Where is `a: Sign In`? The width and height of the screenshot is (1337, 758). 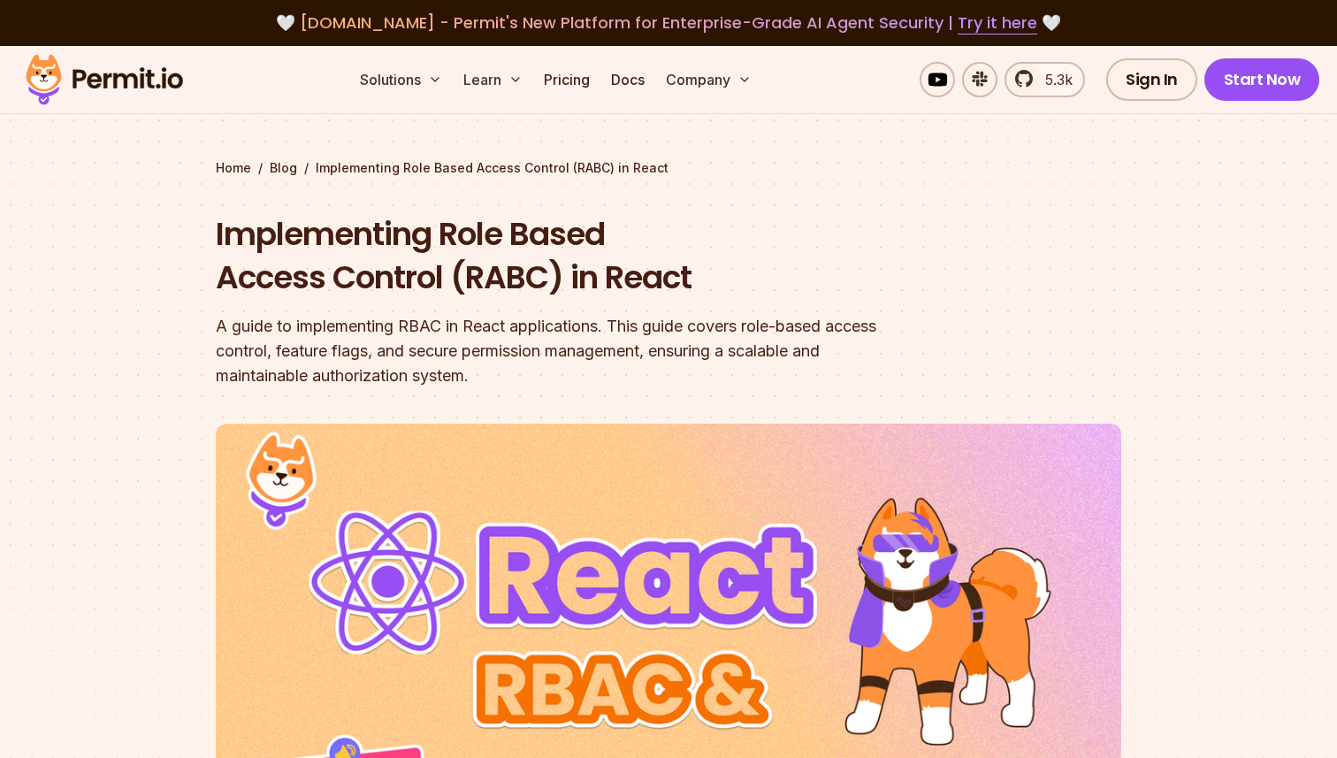
a: Sign In is located at coordinates (1151, 80).